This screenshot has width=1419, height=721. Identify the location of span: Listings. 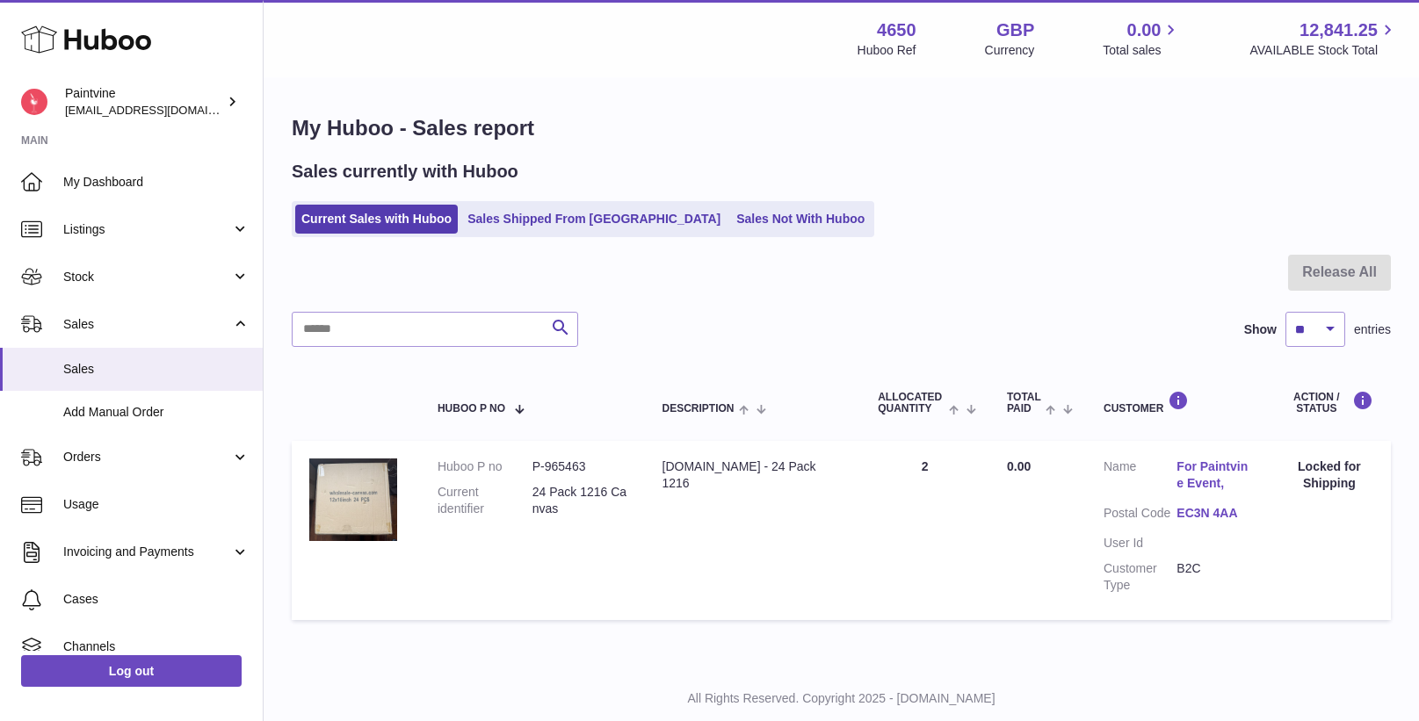
(147, 229).